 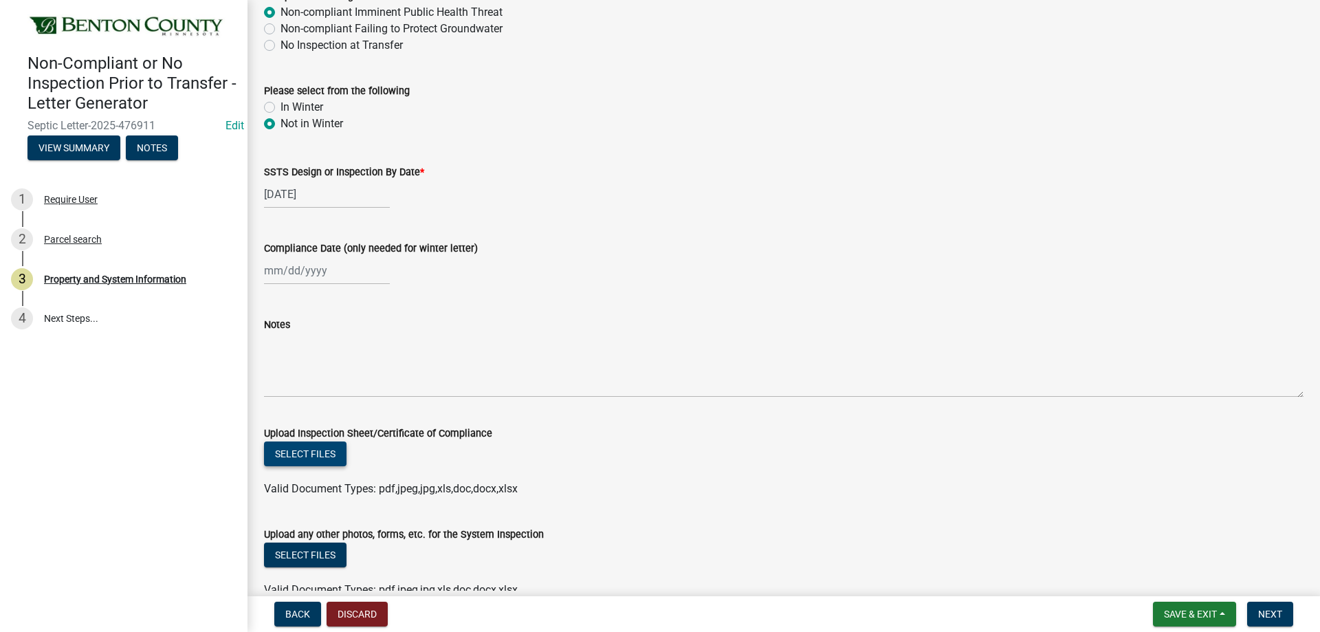 I want to click on label: Notes, so click(x=277, y=325).